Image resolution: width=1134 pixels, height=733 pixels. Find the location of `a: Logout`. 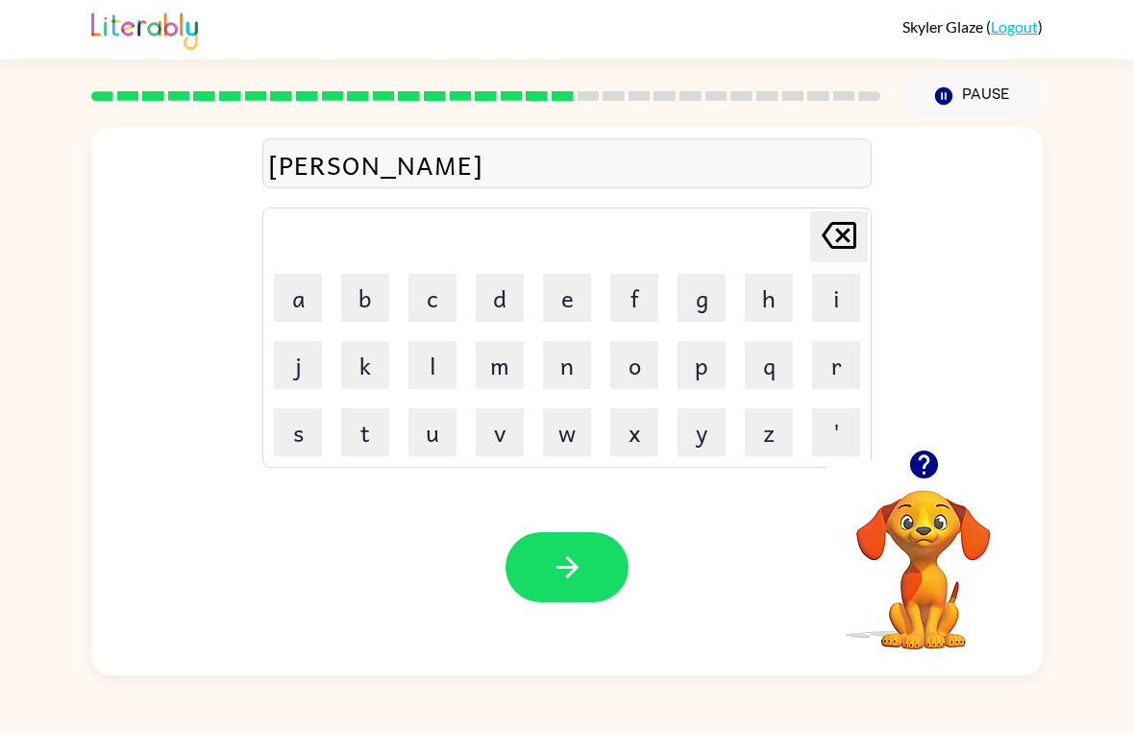

a: Logout is located at coordinates (1014, 26).